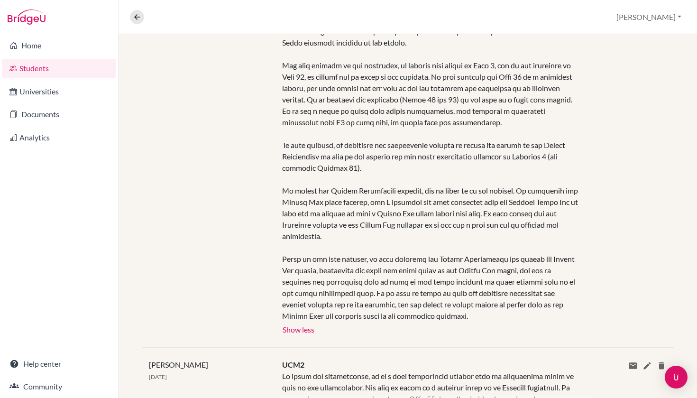  Describe the element at coordinates (59, 68) in the screenshot. I see `a: Students` at that location.